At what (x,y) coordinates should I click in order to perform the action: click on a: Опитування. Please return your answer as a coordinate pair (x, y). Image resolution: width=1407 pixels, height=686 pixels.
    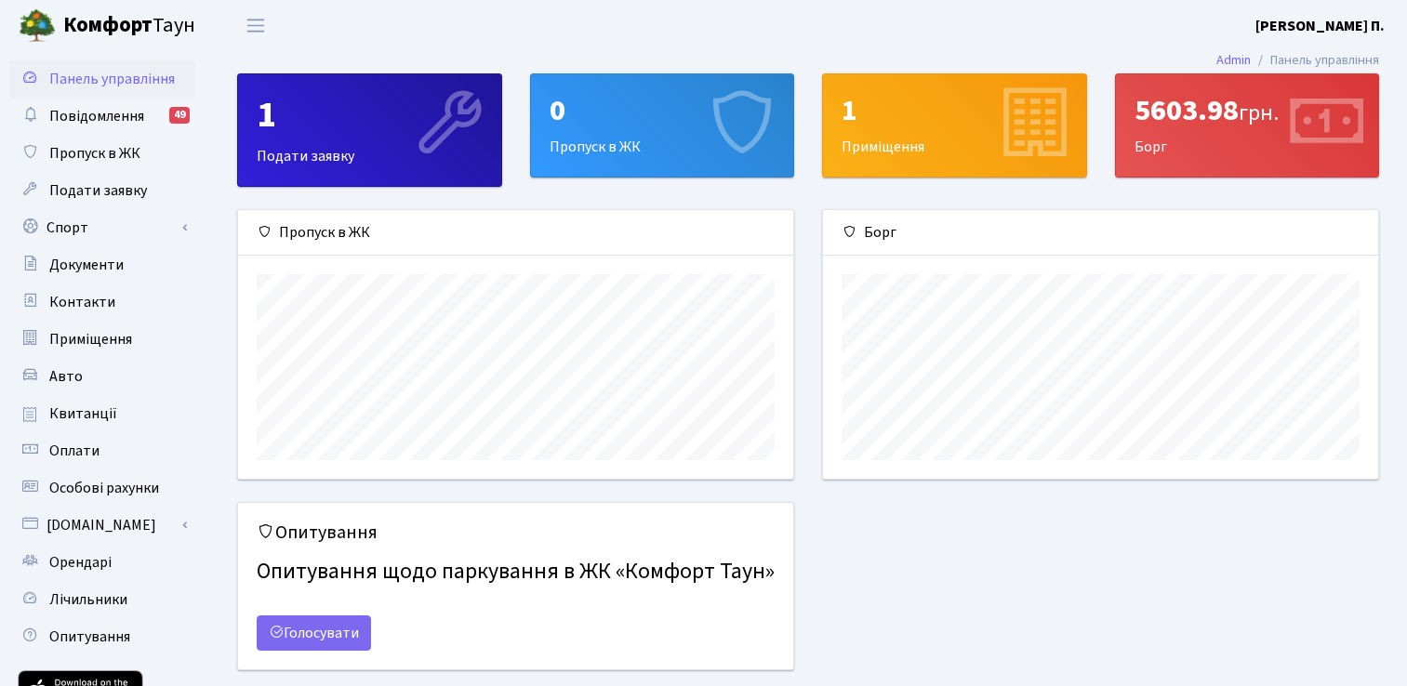
    Looking at the image, I should click on (102, 637).